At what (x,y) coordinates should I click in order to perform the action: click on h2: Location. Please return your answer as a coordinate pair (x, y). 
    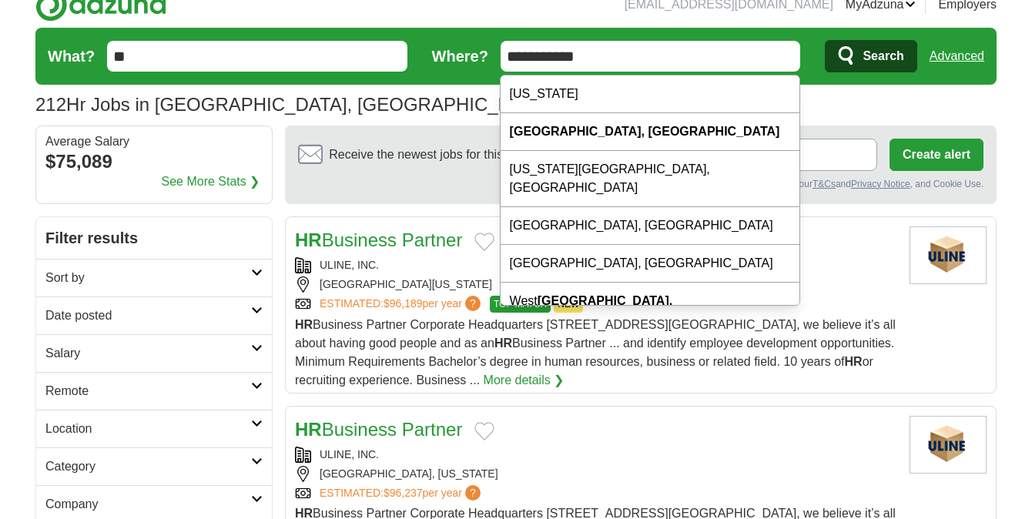
    Looking at the image, I should click on (148, 429).